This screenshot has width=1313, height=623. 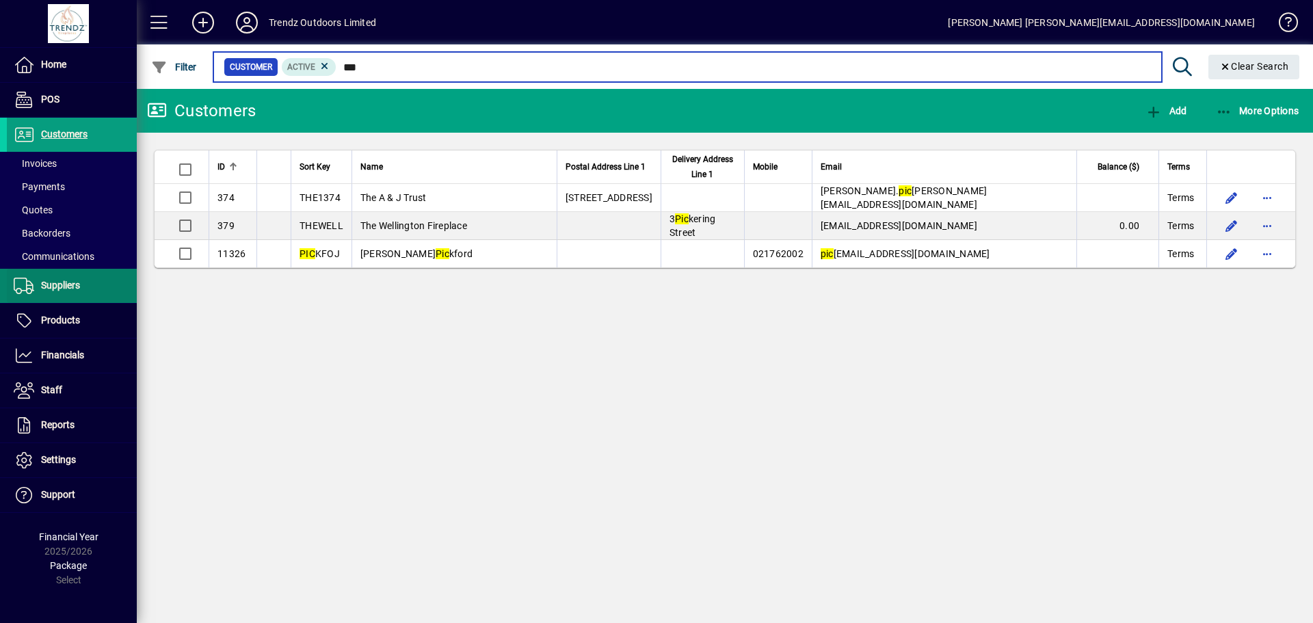 What do you see at coordinates (247, 23) in the screenshot?
I see `button: Profile` at bounding box center [247, 23].